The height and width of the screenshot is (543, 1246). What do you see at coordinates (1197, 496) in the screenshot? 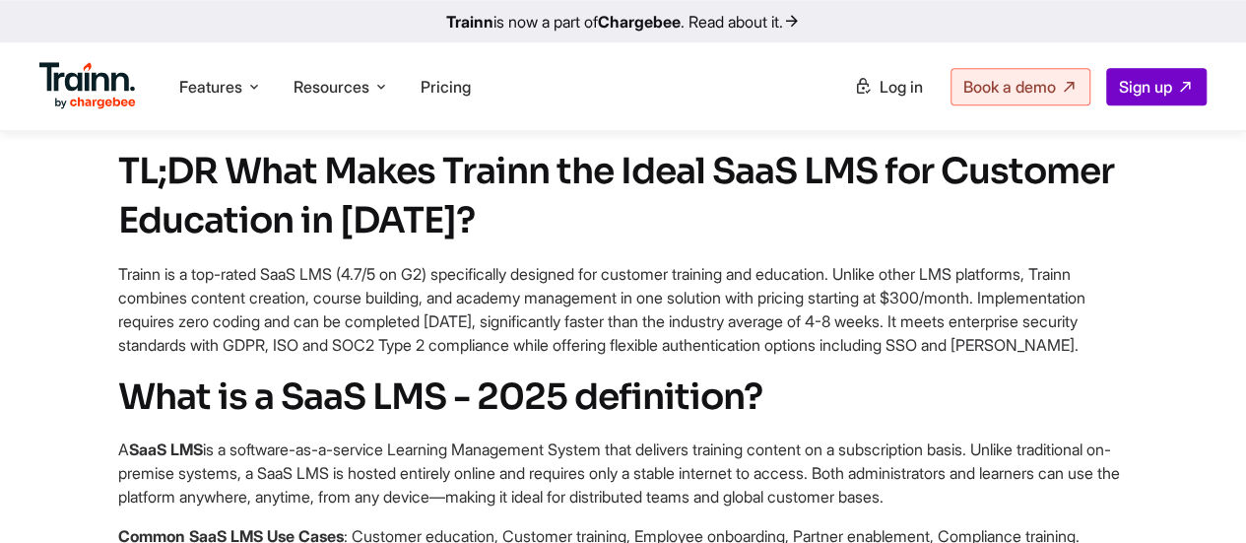
I see `div: Chat Widget` at bounding box center [1197, 496].